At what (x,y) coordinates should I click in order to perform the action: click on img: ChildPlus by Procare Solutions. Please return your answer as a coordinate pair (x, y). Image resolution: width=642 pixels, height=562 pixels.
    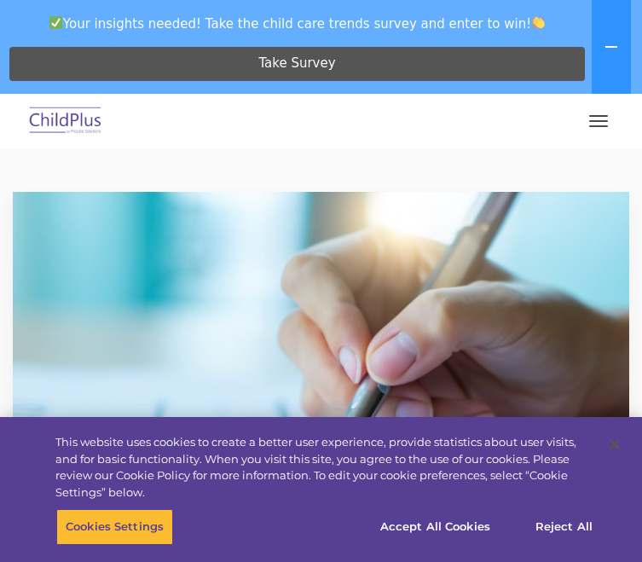
    Looking at the image, I should click on (66, 121).